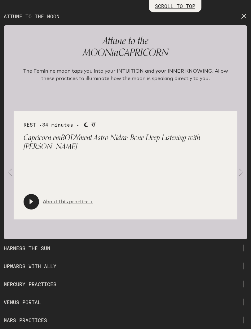 The height and width of the screenshot is (329, 251). What do you see at coordinates (126, 285) in the screenshot?
I see `div: MERCURY PRACTICES` at bounding box center [126, 285].